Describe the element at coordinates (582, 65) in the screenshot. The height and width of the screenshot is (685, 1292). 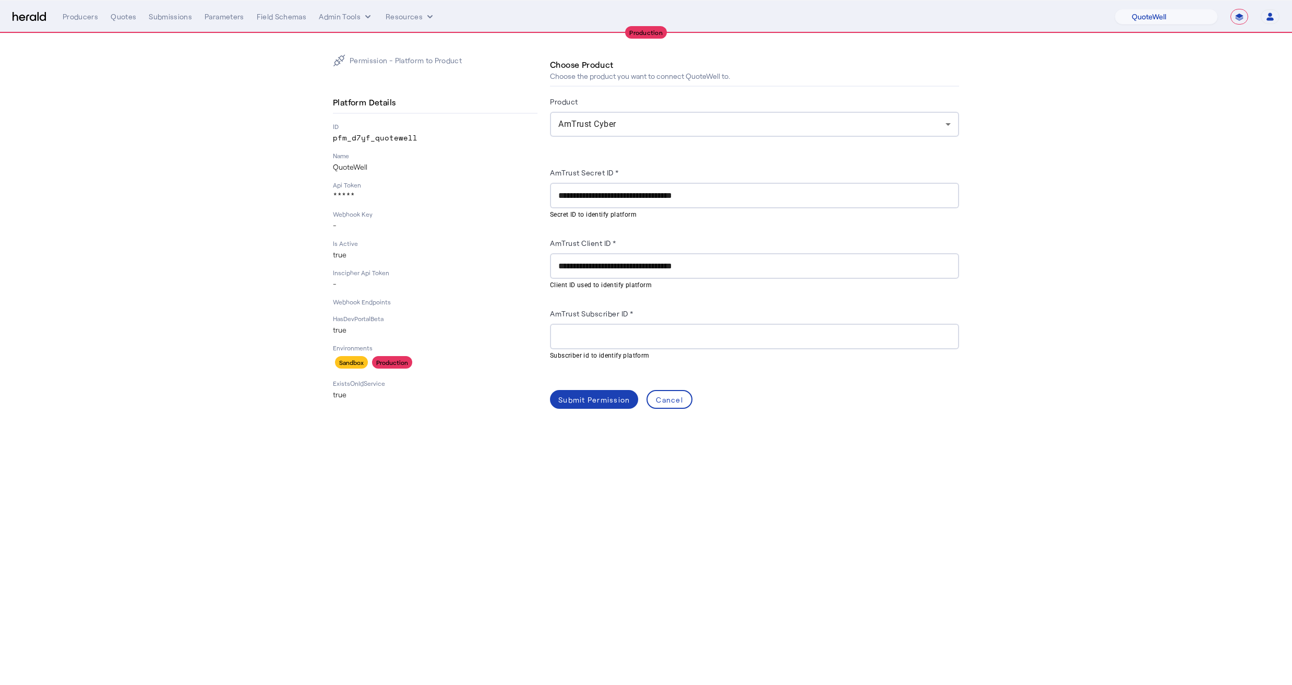
I see `h4: Choose Product` at that location.